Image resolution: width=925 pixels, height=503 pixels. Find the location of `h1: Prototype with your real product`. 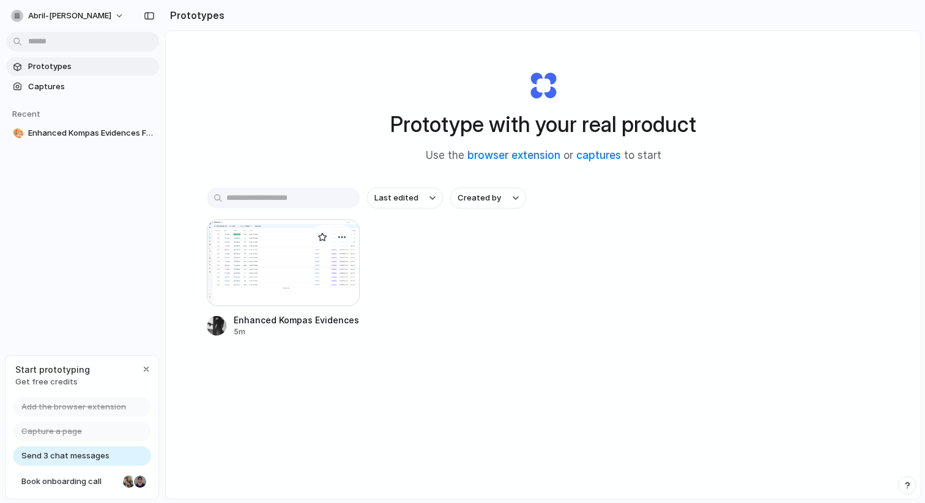

h1: Prototype with your real product is located at coordinates (543, 124).